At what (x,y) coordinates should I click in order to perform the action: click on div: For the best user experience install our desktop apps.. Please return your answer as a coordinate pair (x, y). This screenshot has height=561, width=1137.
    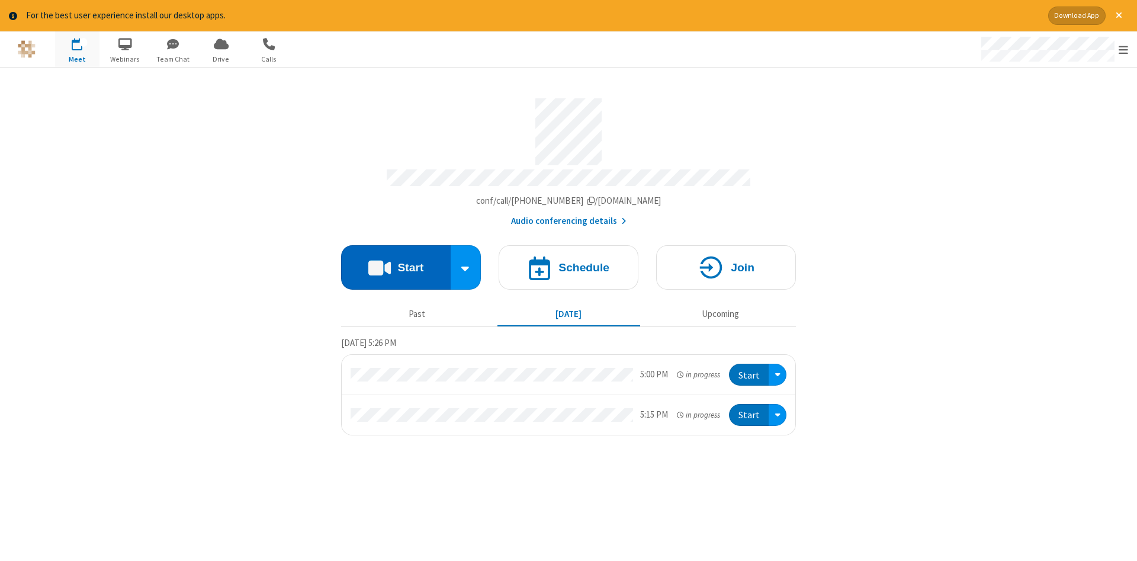
    Looking at the image, I should click on (532, 15).